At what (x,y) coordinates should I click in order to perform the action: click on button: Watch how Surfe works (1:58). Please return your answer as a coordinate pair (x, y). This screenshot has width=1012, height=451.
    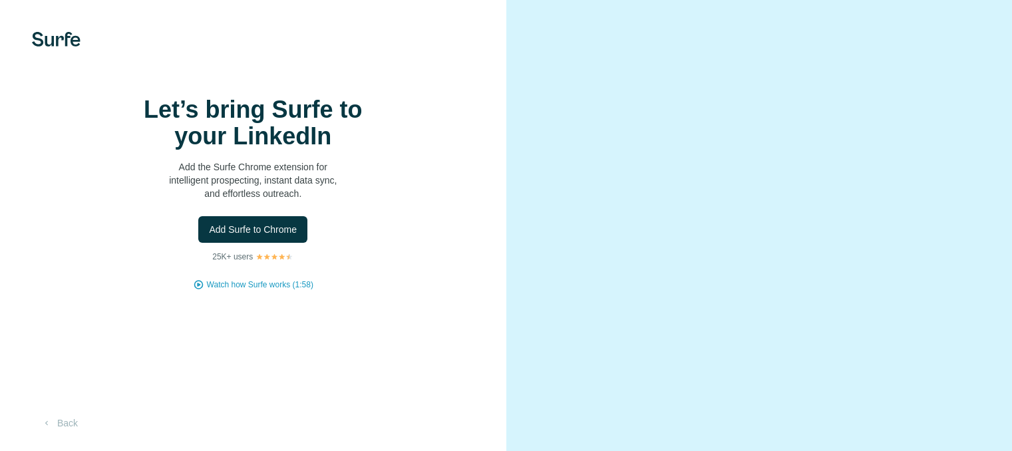
    Looking at the image, I should click on (260, 285).